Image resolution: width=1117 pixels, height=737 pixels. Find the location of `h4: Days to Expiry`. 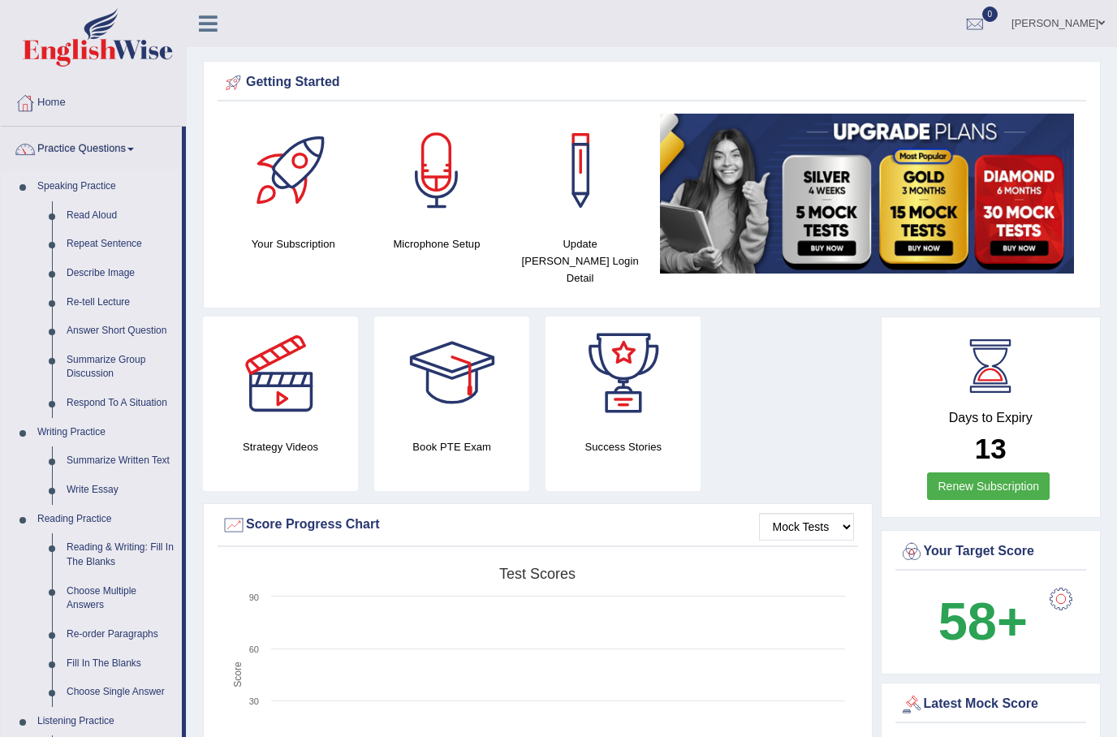

h4: Days to Expiry is located at coordinates (991, 418).